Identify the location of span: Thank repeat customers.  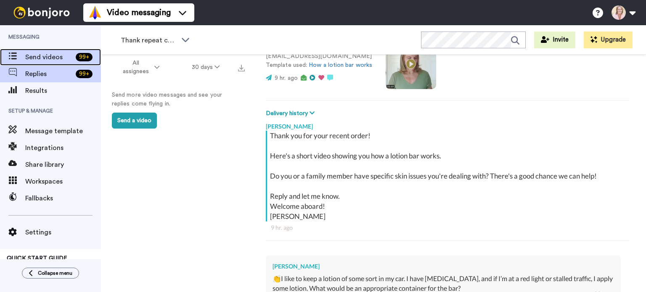
(149, 40).